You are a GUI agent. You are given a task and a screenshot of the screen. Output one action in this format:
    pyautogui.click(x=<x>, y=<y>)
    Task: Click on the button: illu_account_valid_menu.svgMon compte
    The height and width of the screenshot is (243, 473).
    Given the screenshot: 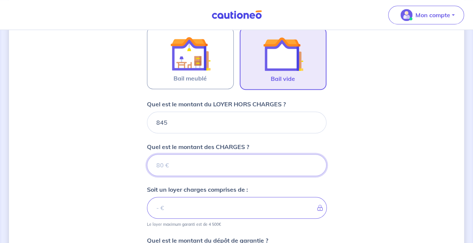 What is the action you would take?
    pyautogui.click(x=426, y=15)
    